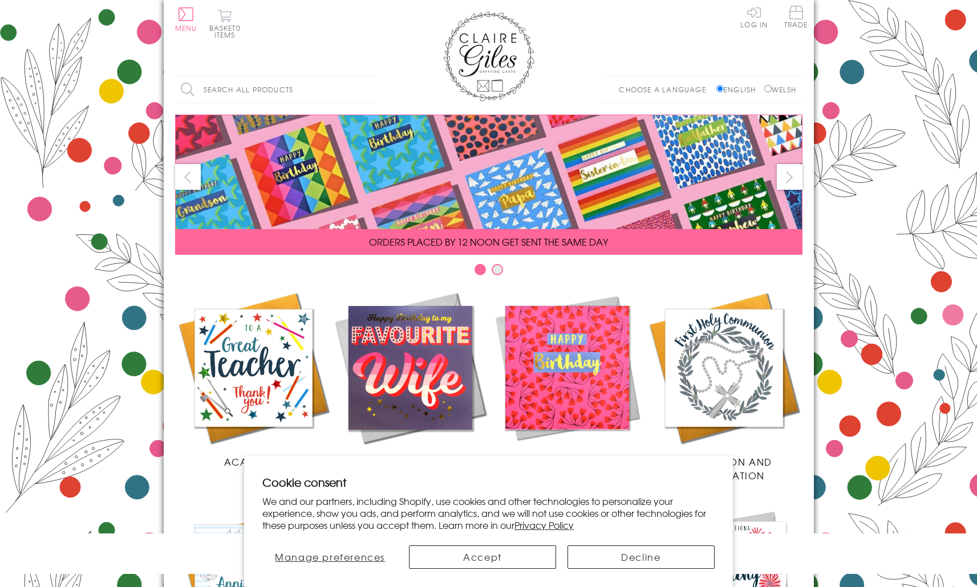  What do you see at coordinates (796, 17) in the screenshot?
I see `span: Trade` at bounding box center [796, 17].